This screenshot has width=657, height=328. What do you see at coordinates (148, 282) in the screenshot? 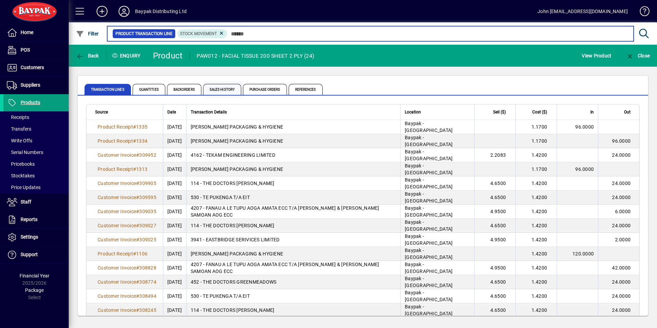
I see `span: 308774` at bounding box center [148, 282].